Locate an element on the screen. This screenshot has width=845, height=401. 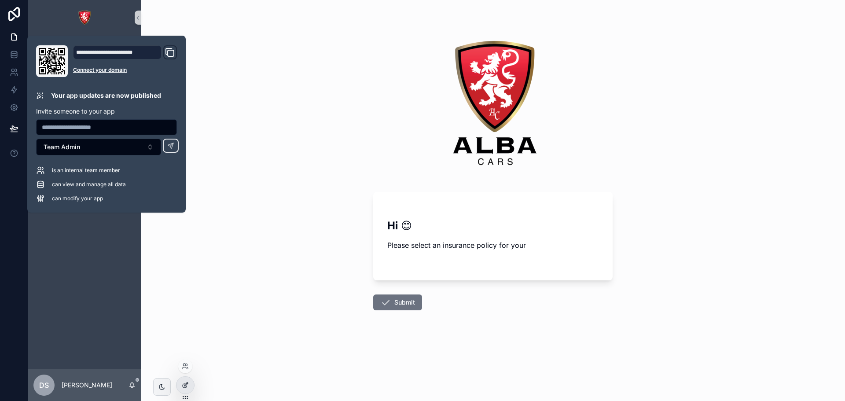
h2: Hi 😊 is located at coordinates (493, 225).